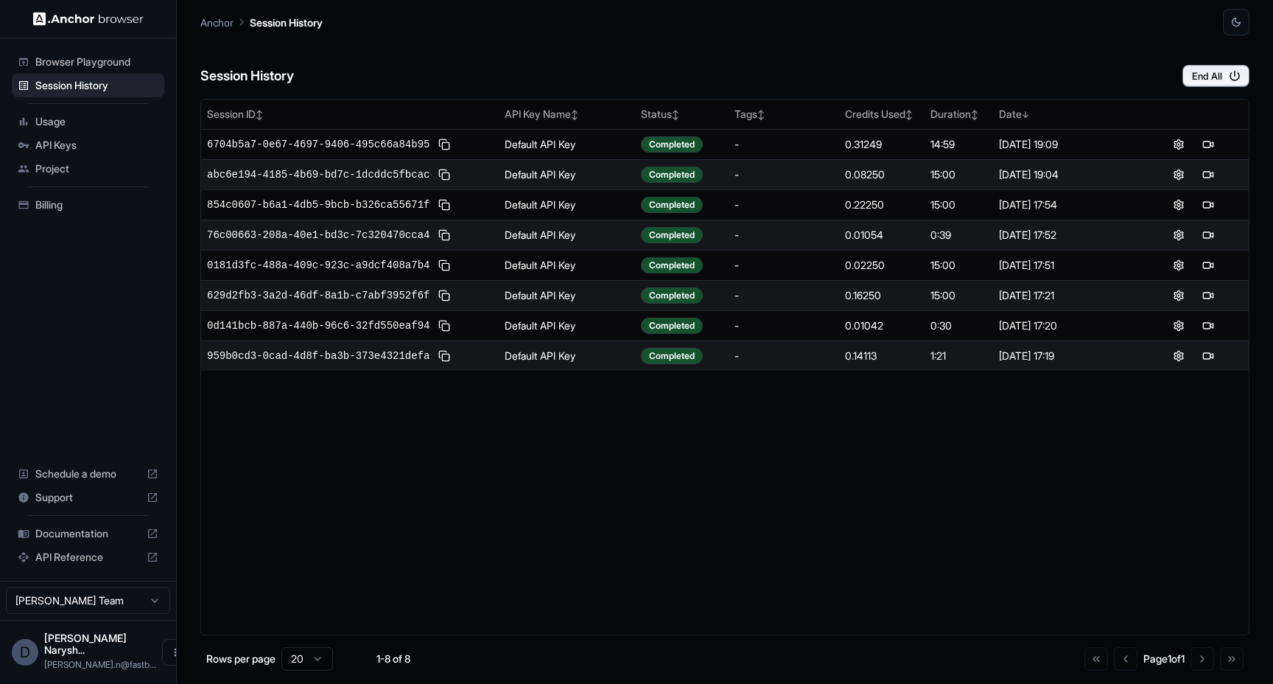 The height and width of the screenshot is (684, 1273). What do you see at coordinates (318, 295) in the screenshot?
I see `span: 629d2fb3-3a2d-46df-8a1b-c7abf3952f6f` at bounding box center [318, 295].